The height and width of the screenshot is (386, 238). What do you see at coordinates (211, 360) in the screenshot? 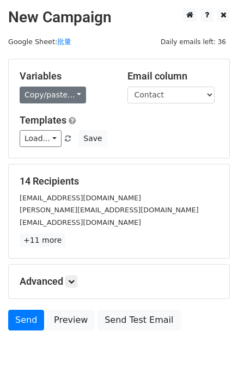
I see `div: Chat Widget` at bounding box center [211, 360].